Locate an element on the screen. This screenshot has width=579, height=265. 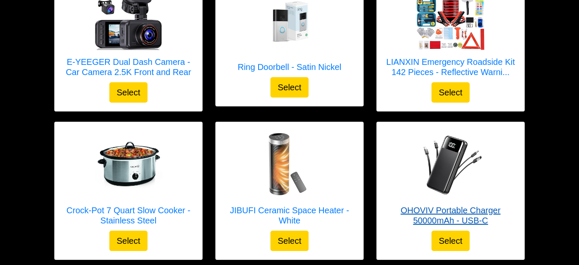
h5: Ring Doorbell - Satin Nickel is located at coordinates (290, 67).